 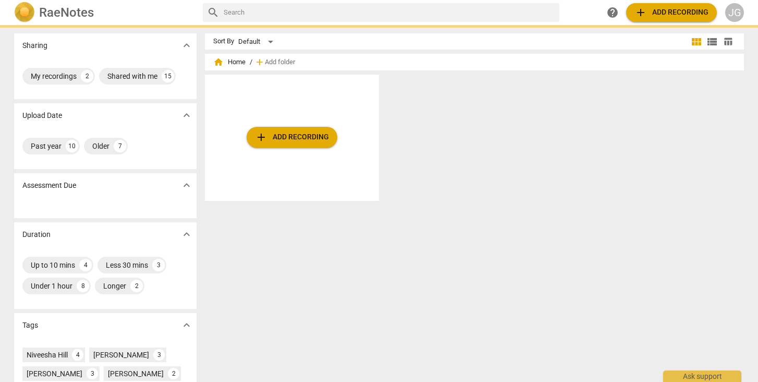 What do you see at coordinates (734, 13) in the screenshot?
I see `button: JG` at bounding box center [734, 13].